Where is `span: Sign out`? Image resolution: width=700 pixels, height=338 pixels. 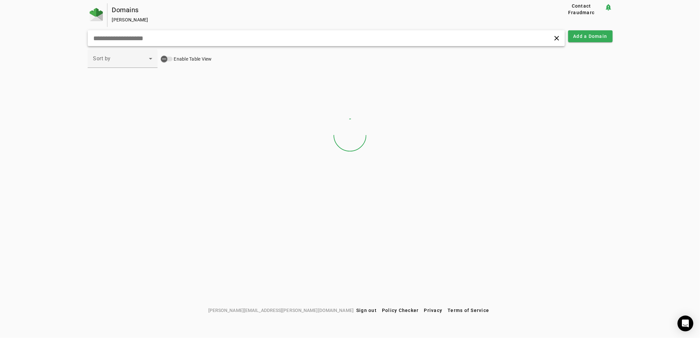
span: Sign out is located at coordinates (367, 311).